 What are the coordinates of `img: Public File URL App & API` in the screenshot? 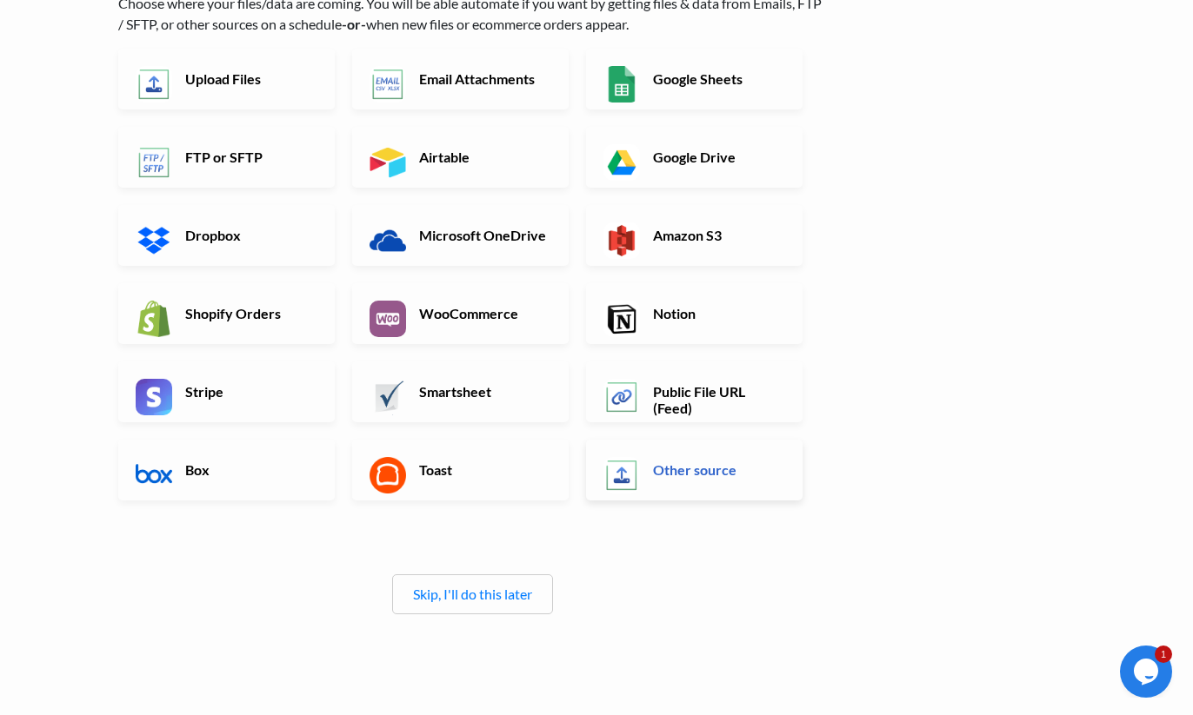 It's located at (622, 397).